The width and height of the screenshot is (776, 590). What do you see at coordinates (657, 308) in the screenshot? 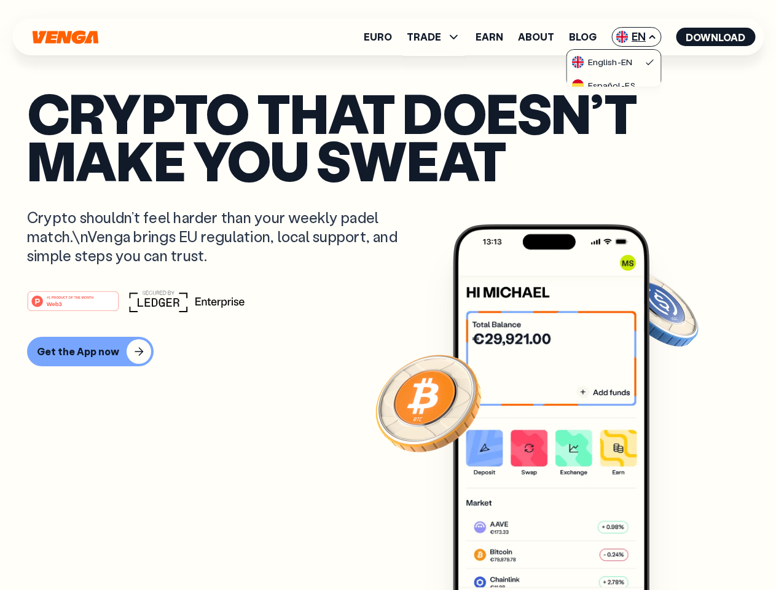
I see `img: USDC coin` at bounding box center [657, 308].